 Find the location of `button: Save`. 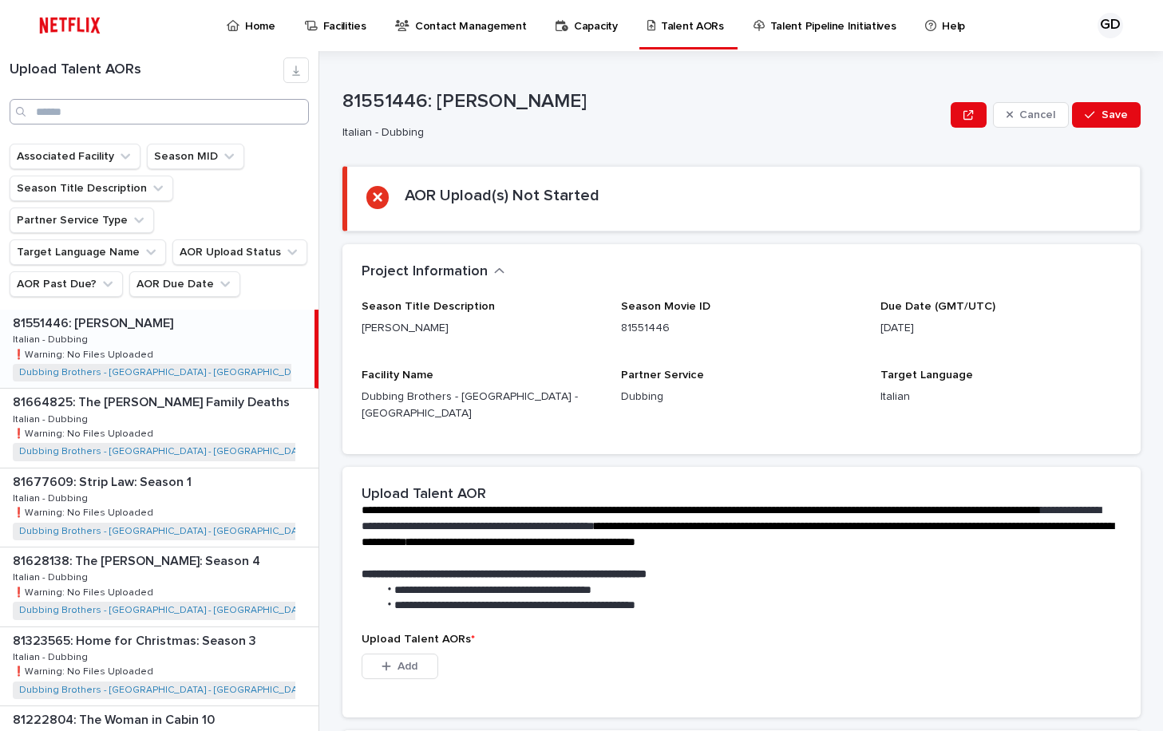

button: Save is located at coordinates (1105, 115).